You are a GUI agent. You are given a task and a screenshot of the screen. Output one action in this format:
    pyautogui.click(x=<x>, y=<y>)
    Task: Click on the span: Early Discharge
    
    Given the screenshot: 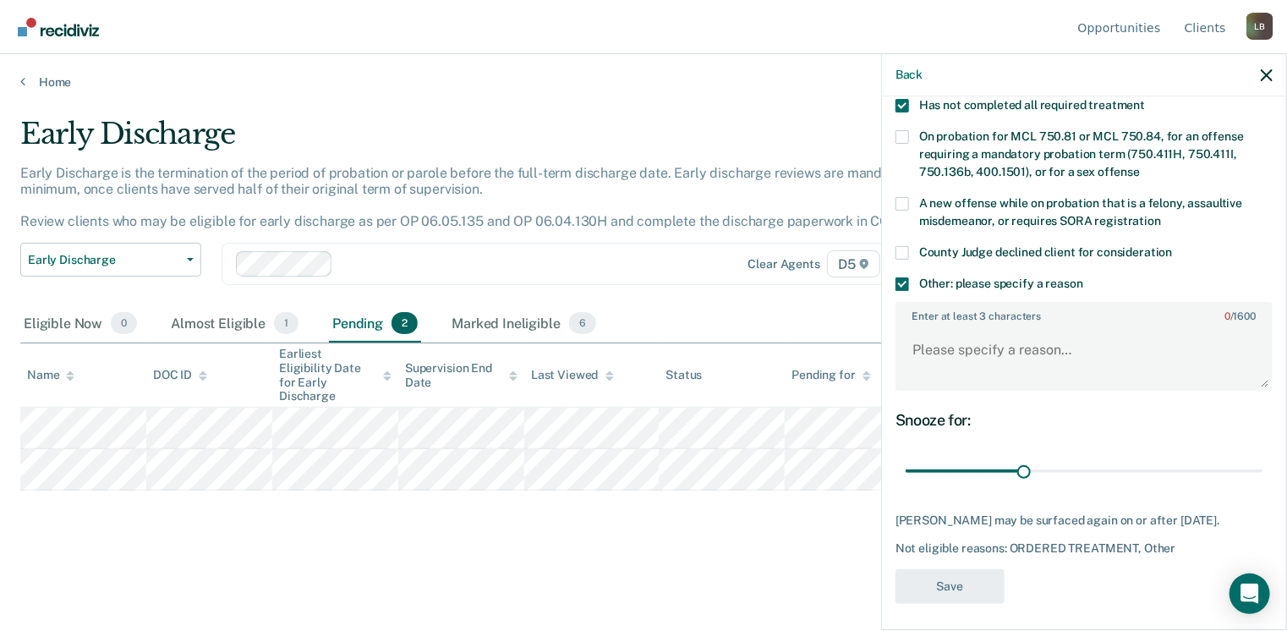 What is the action you would take?
    pyautogui.click(x=104, y=260)
    